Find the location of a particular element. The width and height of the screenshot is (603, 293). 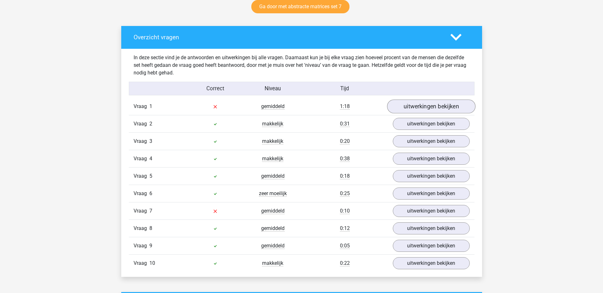

span: 0:38 is located at coordinates (345, 159).